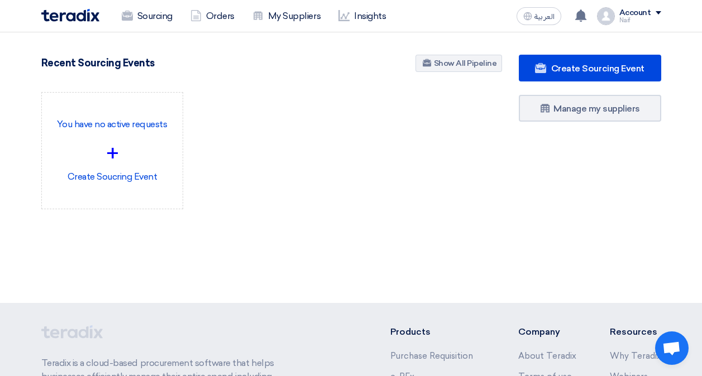 This screenshot has height=376, width=702. What do you see at coordinates (437, 332) in the screenshot?
I see `li: Products` at bounding box center [437, 332].